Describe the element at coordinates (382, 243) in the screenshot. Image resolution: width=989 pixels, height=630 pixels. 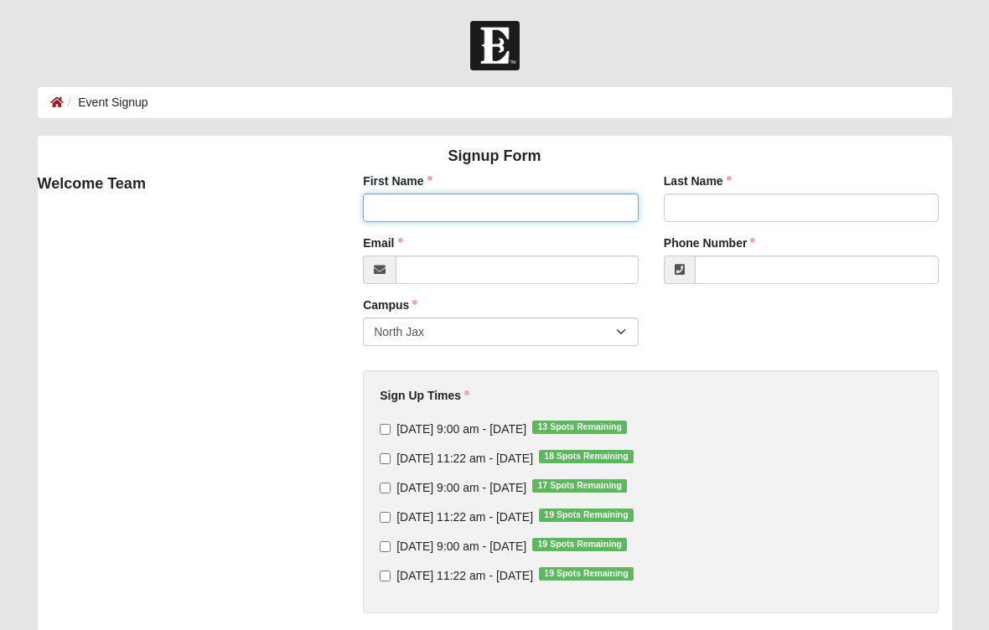
I see `label: Email` at that location.